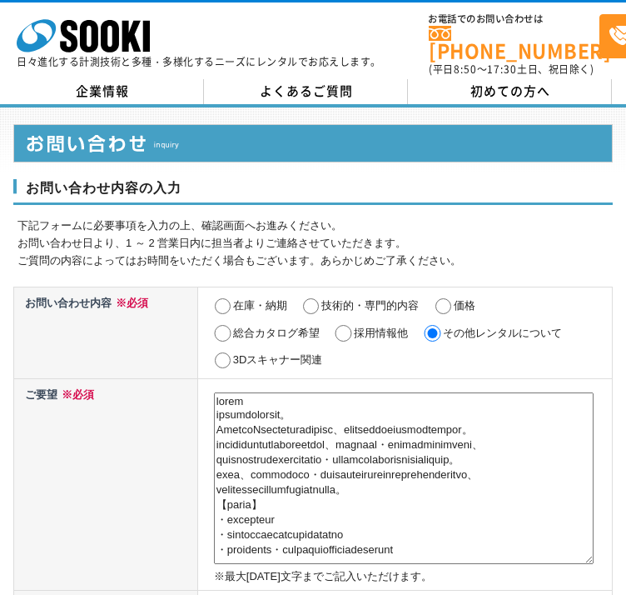 Image resolution: width=626 pixels, height=595 pixels. Describe the element at coordinates (466, 69) in the screenshot. I see `span: 8:50` at that location.